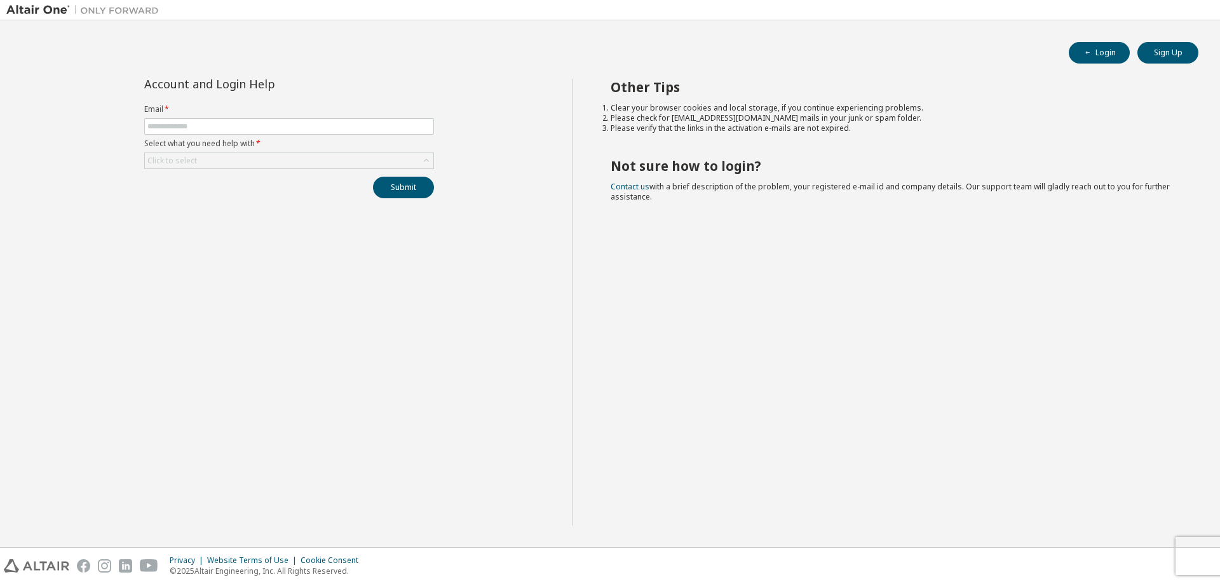 The height and width of the screenshot is (584, 1220). Describe the element at coordinates (83, 565) in the screenshot. I see `img: facebook.svg` at that location.